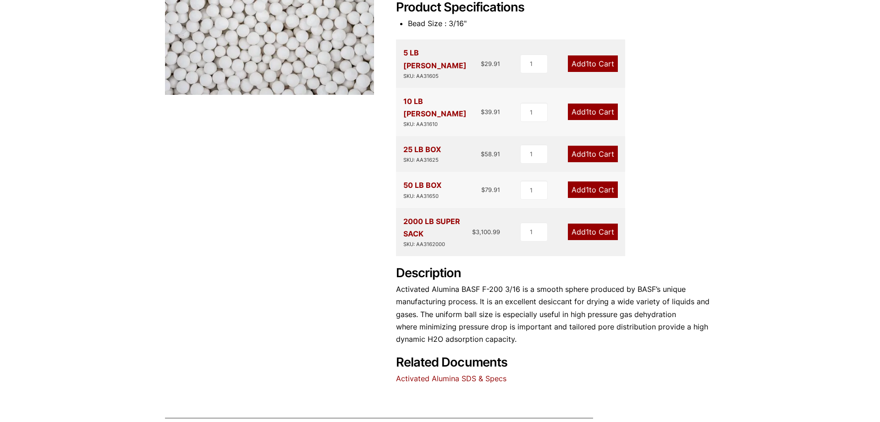 The width and height of the screenshot is (880, 422). I want to click on bdi: 79.91, so click(491, 190).